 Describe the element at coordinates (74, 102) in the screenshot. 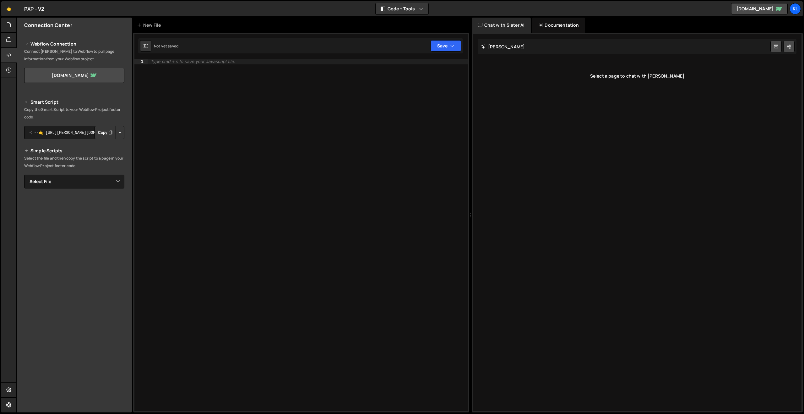

I see `h2: Smart Script` at that location.